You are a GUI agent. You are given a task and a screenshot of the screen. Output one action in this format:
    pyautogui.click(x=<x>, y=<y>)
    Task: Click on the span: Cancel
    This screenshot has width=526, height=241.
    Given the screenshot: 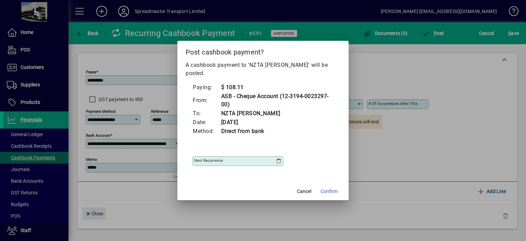 What is the action you would take?
    pyautogui.click(x=304, y=191)
    